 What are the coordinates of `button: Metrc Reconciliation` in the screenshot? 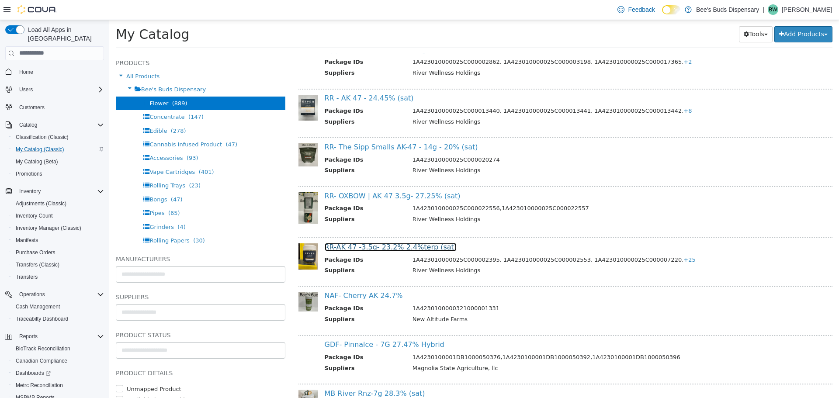 It's located at (58, 385).